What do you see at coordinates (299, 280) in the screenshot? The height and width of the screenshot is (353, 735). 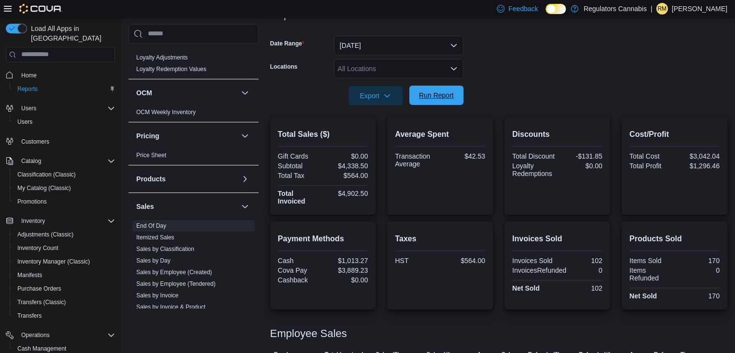 I see `div: Cashback` at bounding box center [299, 280].